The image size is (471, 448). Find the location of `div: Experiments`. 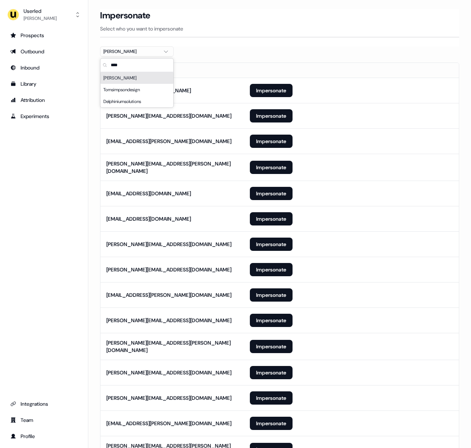

div: Experiments is located at coordinates (44, 116).